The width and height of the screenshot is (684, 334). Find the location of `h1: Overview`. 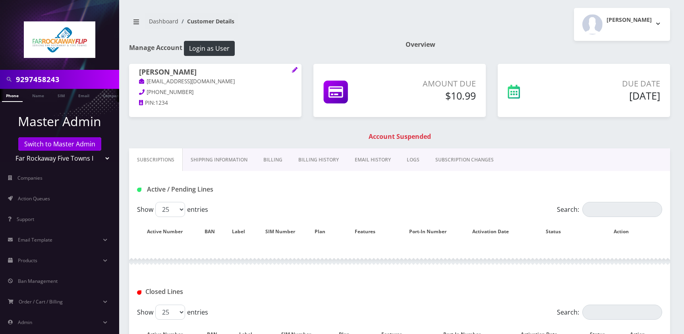

h1: Overview is located at coordinates (538, 44).